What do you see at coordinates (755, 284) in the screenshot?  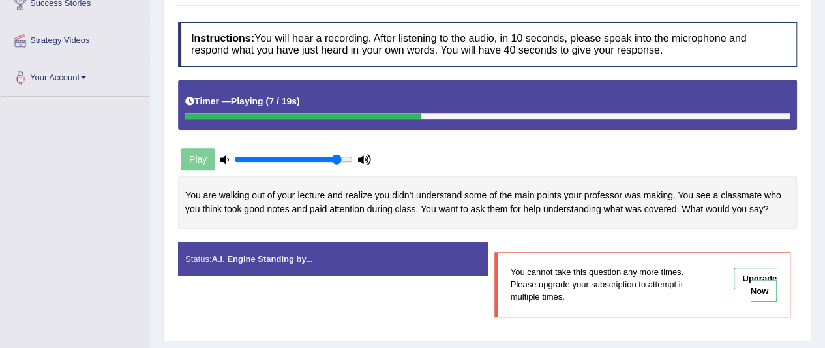 I see `a: Upgrade Now` at bounding box center [755, 284].